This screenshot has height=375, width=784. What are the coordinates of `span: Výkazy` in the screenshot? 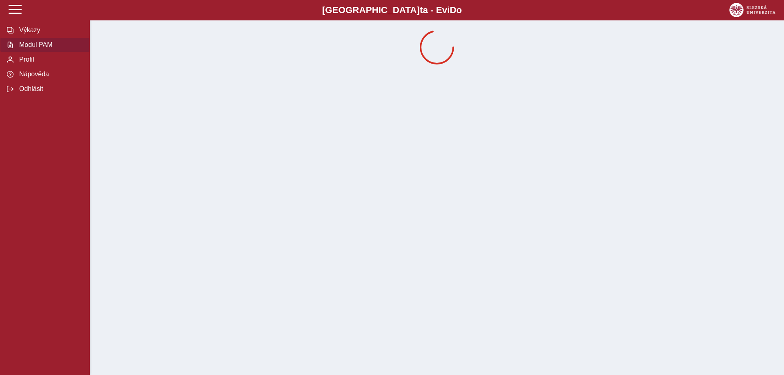 It's located at (50, 30).